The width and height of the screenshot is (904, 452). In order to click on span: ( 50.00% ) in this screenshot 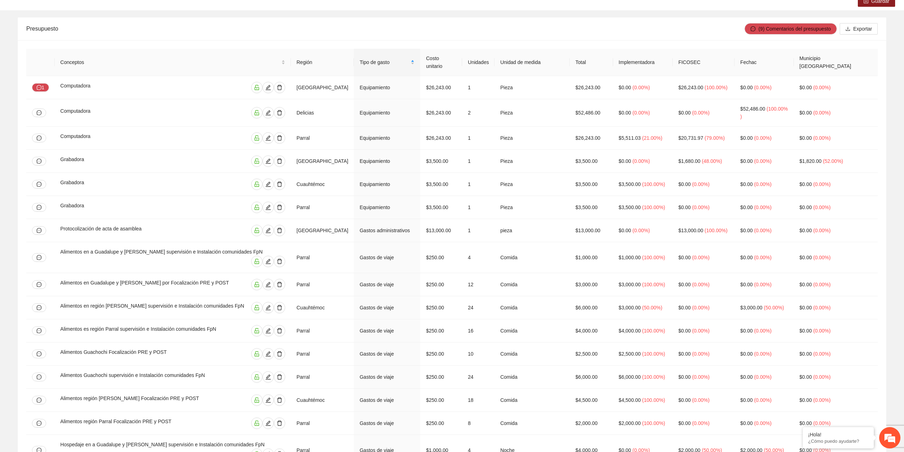, I will do `click(652, 307)`.